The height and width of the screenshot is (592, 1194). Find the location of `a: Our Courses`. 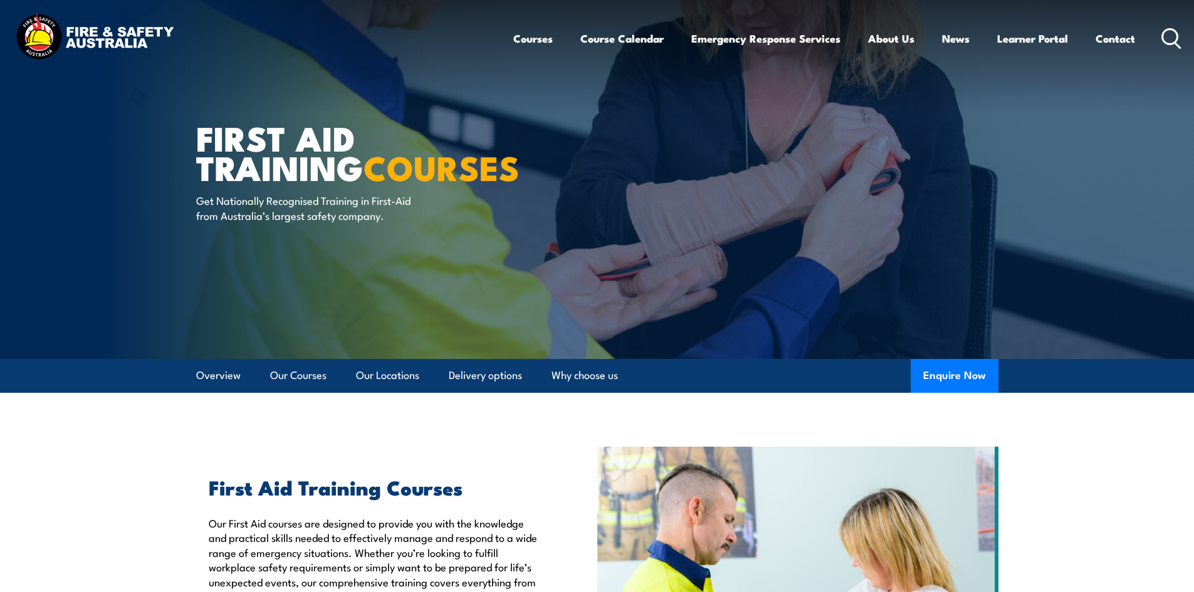

a: Our Courses is located at coordinates (298, 376).